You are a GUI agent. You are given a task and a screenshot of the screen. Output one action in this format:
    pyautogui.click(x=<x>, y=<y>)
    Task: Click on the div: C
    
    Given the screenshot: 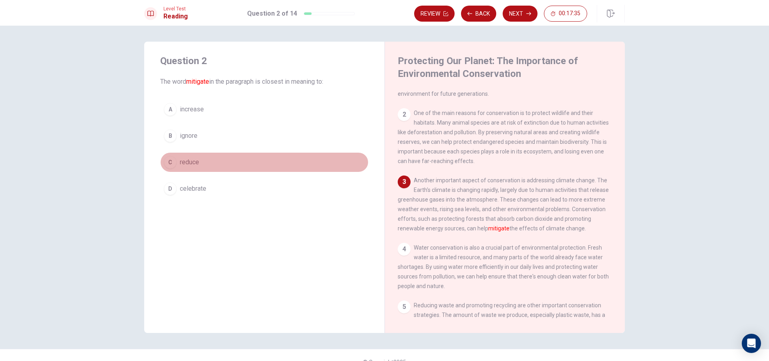 What is the action you would take?
    pyautogui.click(x=170, y=162)
    